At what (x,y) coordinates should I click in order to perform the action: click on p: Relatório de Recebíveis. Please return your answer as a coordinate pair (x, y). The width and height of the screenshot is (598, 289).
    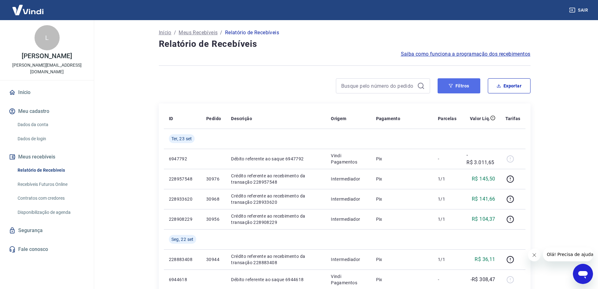
    Looking at the image, I should click on (252, 33).